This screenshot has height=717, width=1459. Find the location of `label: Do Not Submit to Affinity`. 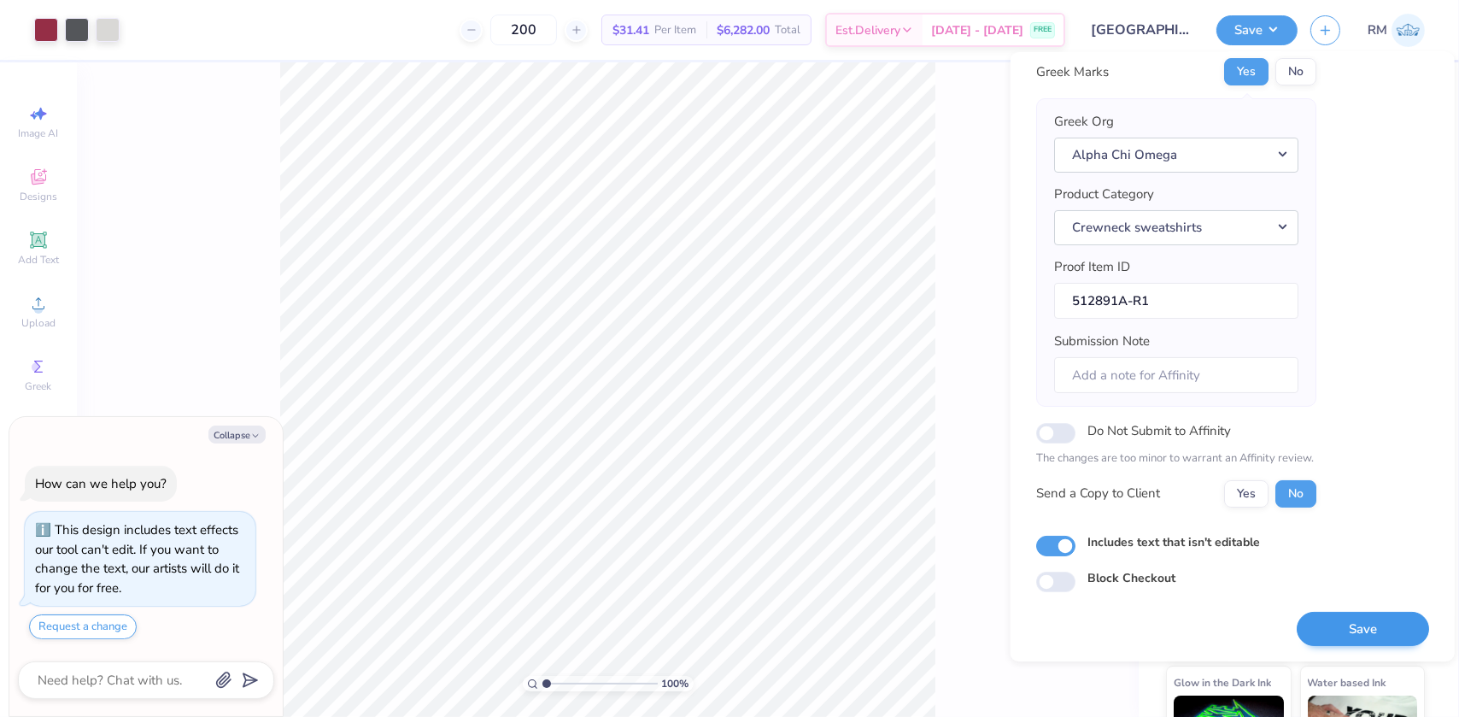

label: Do Not Submit to Affinity is located at coordinates (1159, 431).